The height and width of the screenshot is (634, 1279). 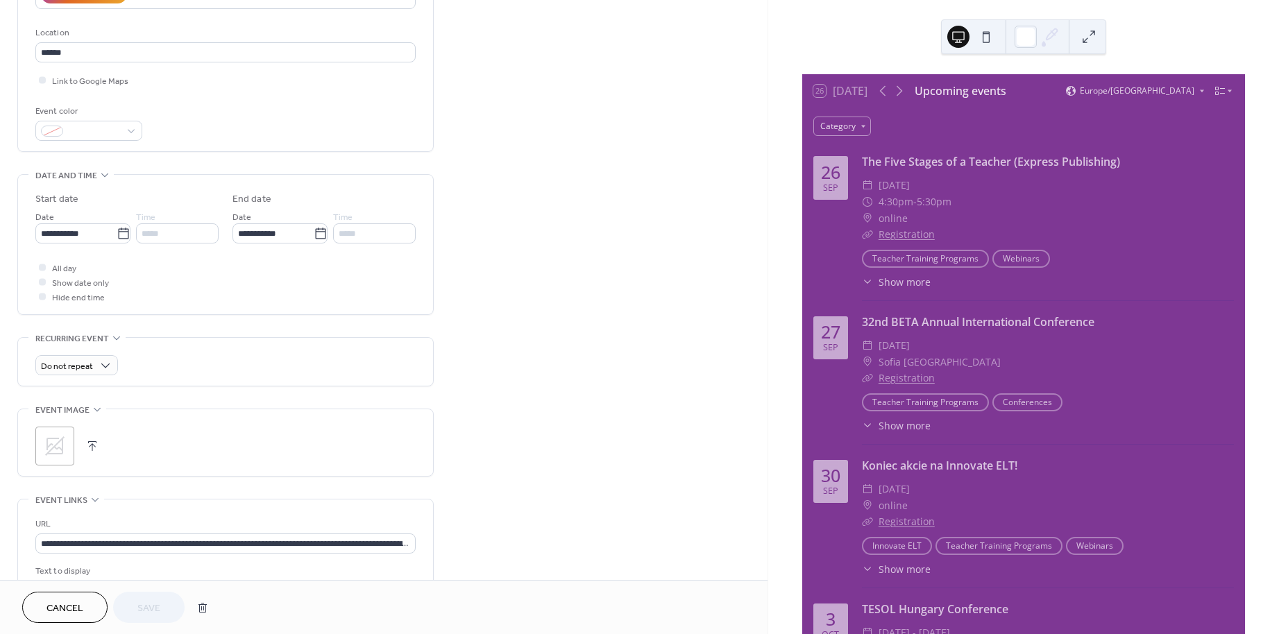 What do you see at coordinates (896, 202) in the screenshot?
I see `span: 4:30pm` at bounding box center [896, 202].